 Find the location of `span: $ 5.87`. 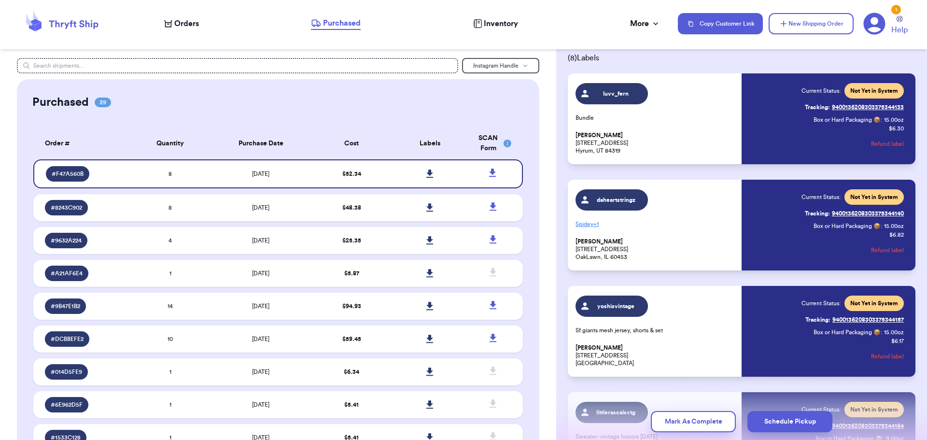

span: $ 5.87 is located at coordinates (352, 273).